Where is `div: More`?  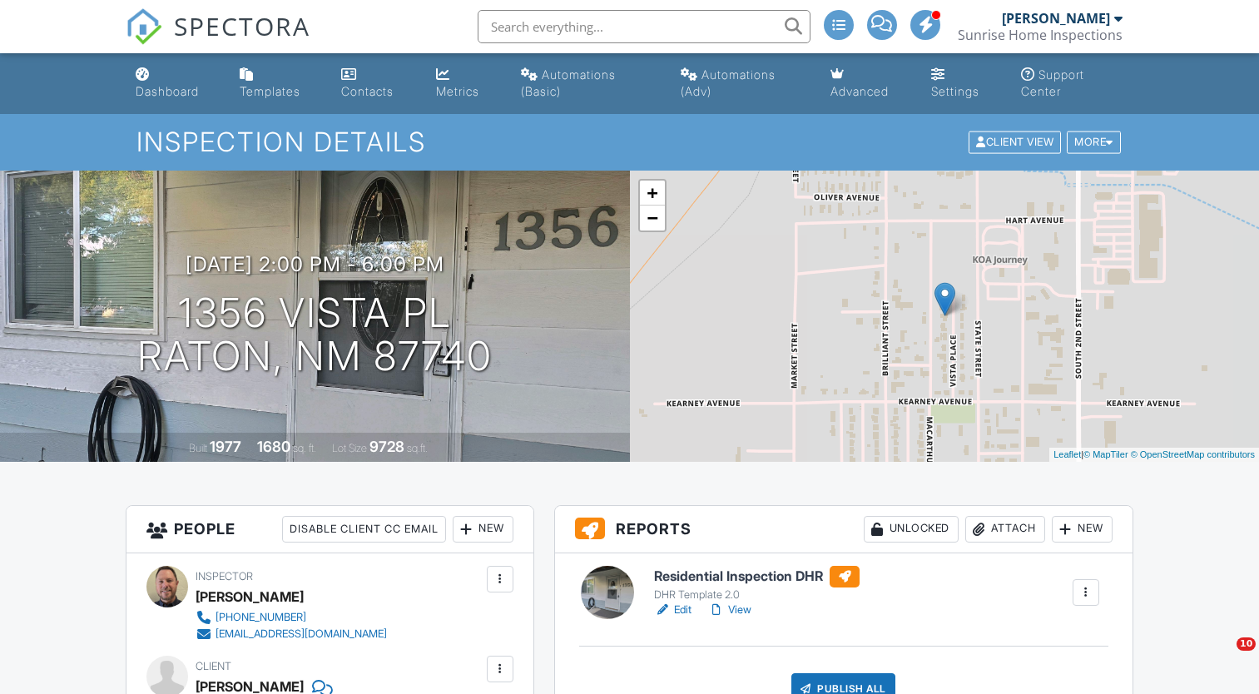 div: More is located at coordinates (1093, 142).